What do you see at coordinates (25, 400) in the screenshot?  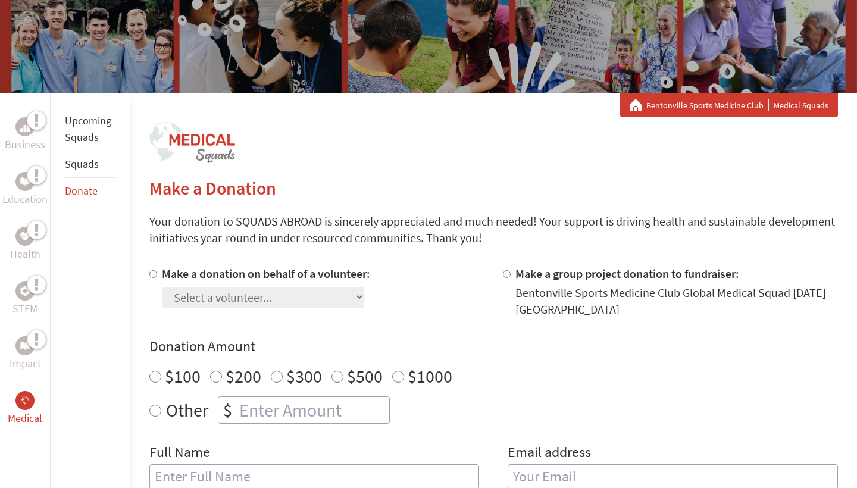 I see `div: Medical` at bounding box center [25, 400].